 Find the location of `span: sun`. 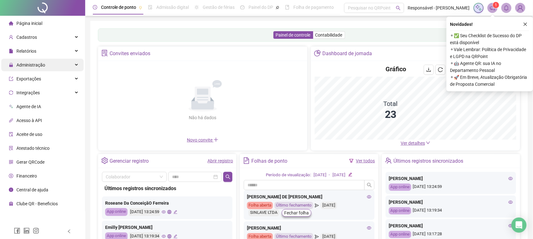

span: sun is located at coordinates (197, 7).